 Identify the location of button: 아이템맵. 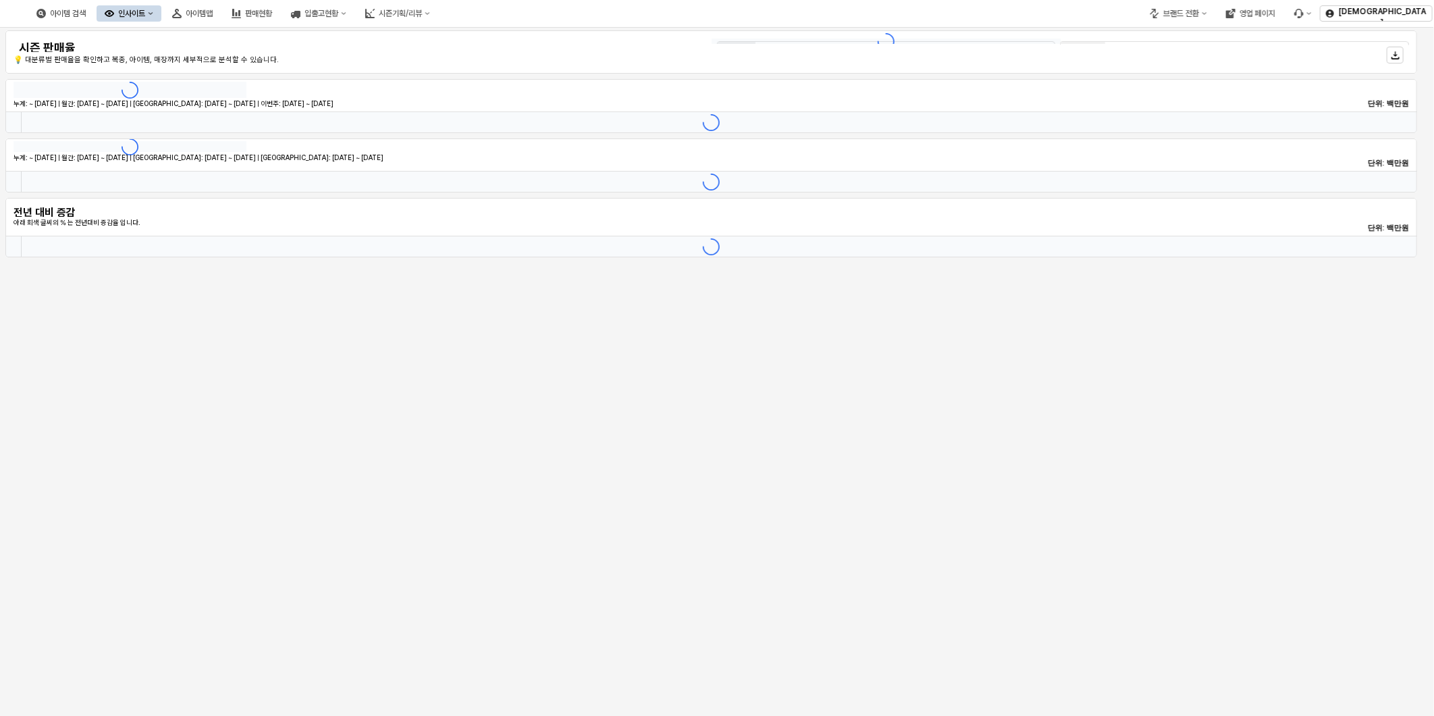
(192, 14).